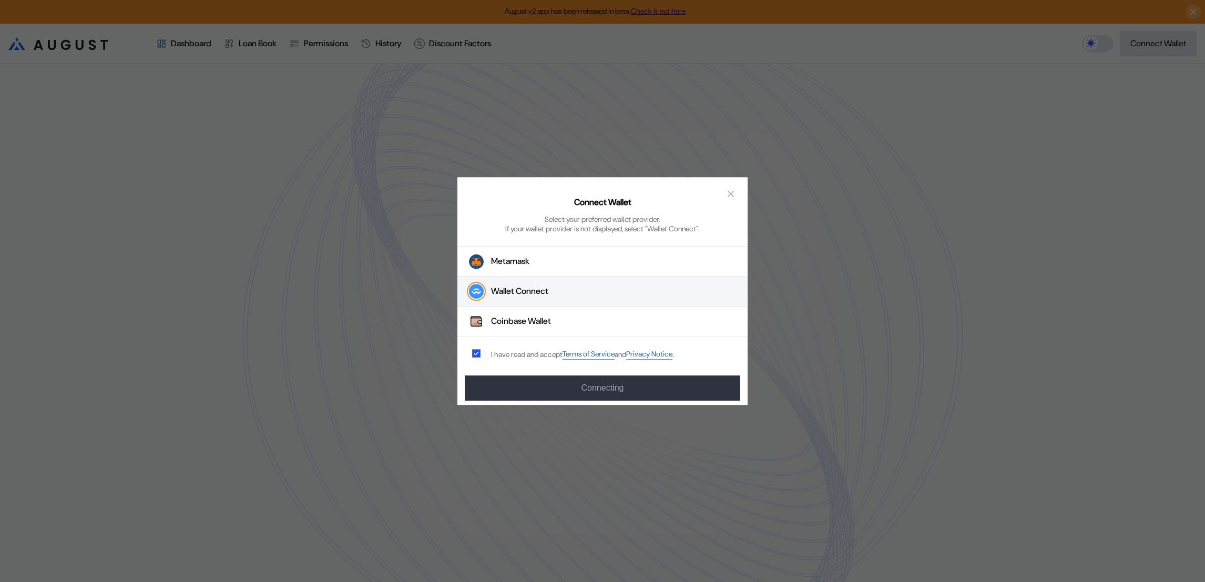  Describe the element at coordinates (521, 321) in the screenshot. I see `div: Coinbase Wallet` at that location.